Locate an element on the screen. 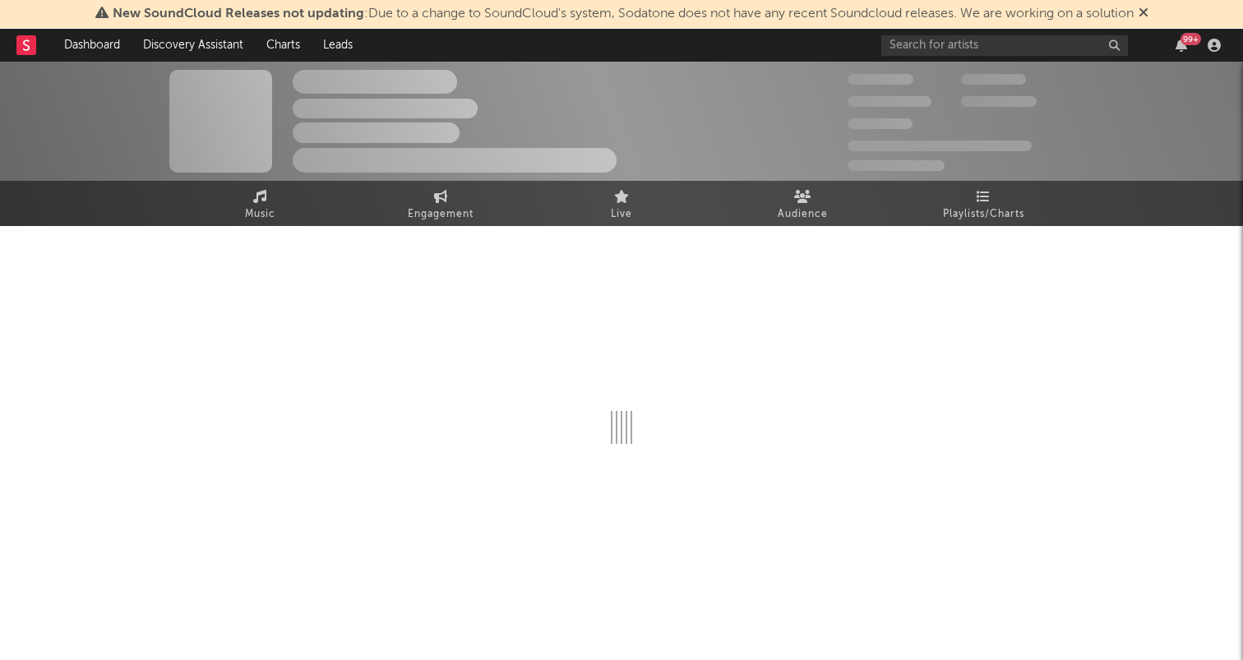 The image size is (1243, 660). a: Engagement is located at coordinates (441, 203).